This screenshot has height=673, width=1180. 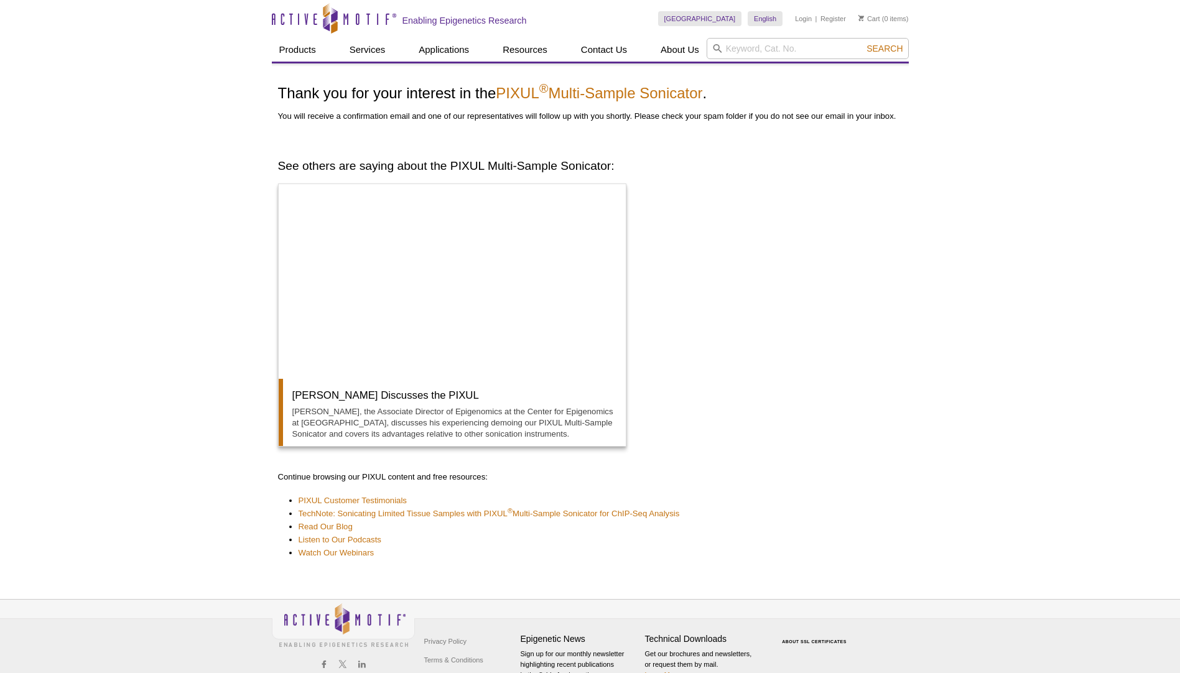 I want to click on a: PIXUL Customer Testimonials, so click(x=353, y=501).